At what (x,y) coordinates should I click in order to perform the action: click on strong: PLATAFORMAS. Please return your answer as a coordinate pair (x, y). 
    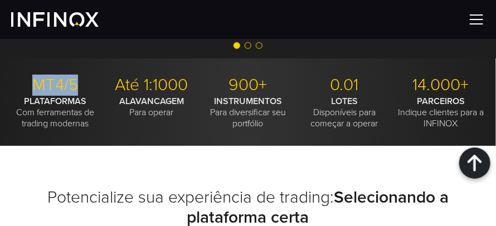
    Looking at the image, I should click on (55, 101).